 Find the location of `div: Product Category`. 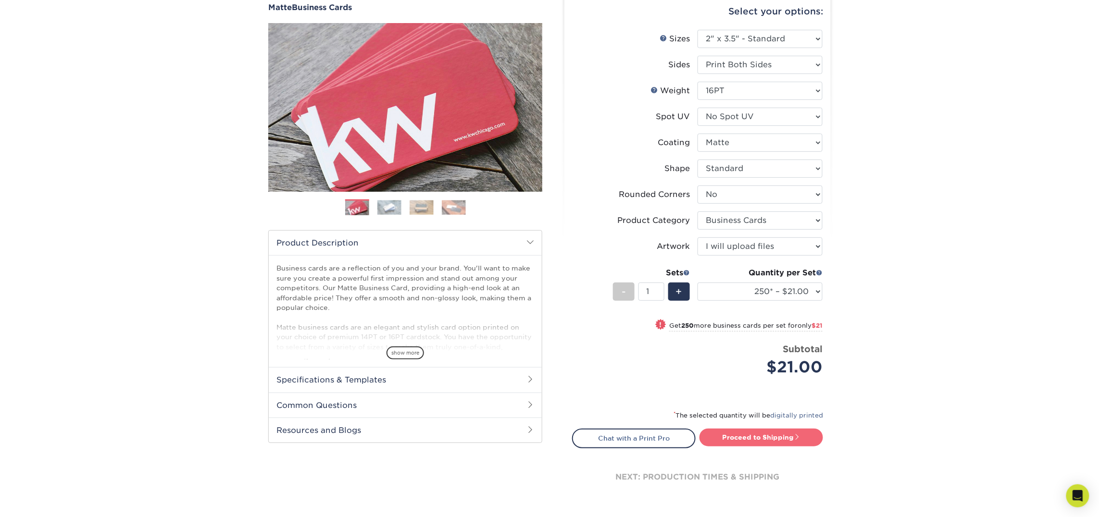

div: Product Category is located at coordinates (653, 221).